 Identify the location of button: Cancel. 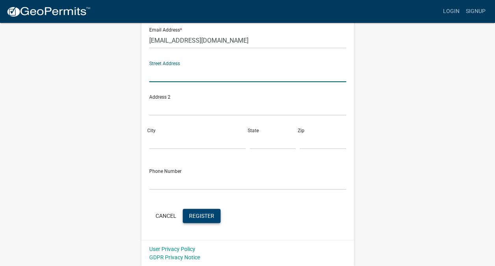
(166, 216).